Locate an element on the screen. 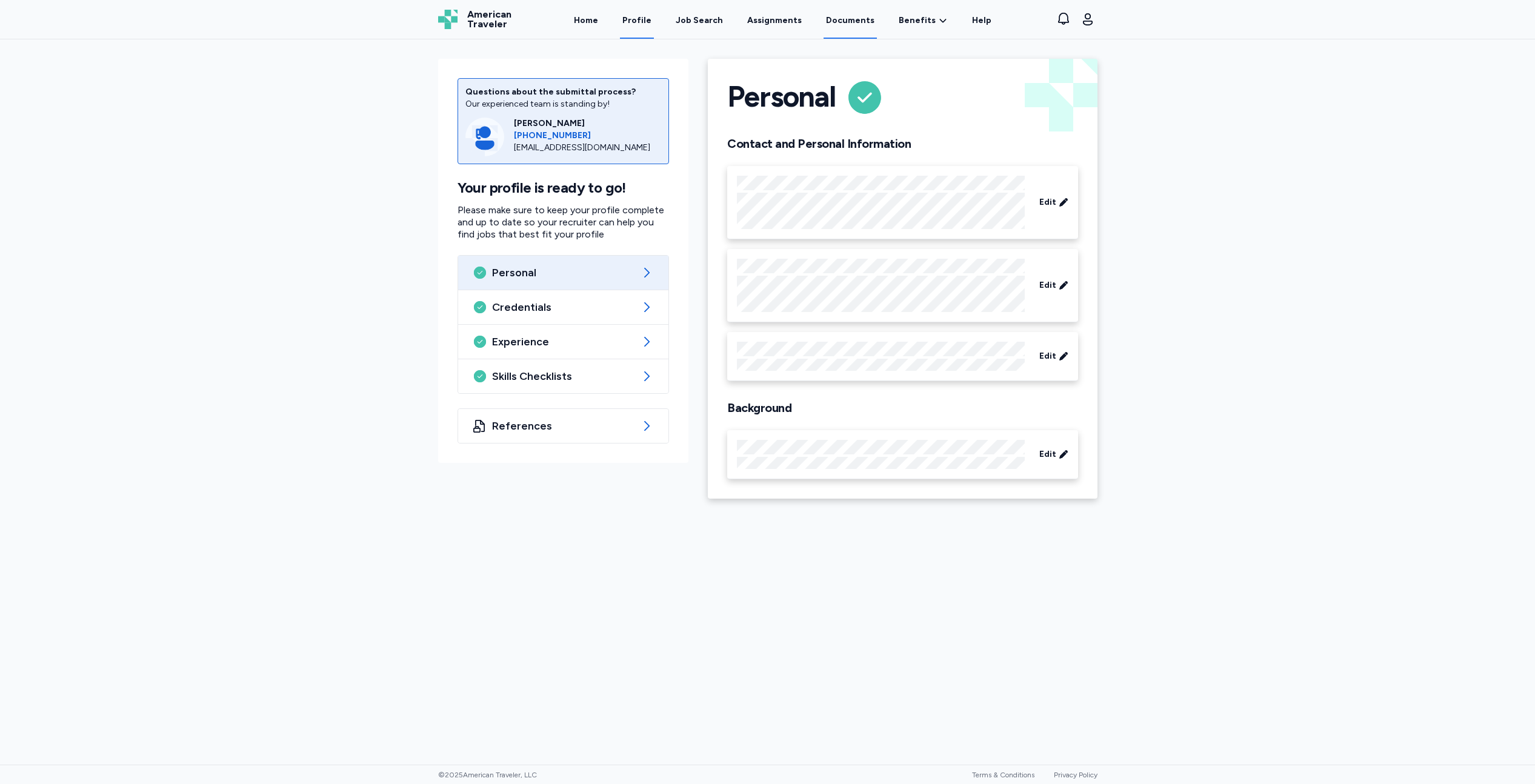 The image size is (1535, 784). div: Questions about the submittal process? is located at coordinates (564, 92).